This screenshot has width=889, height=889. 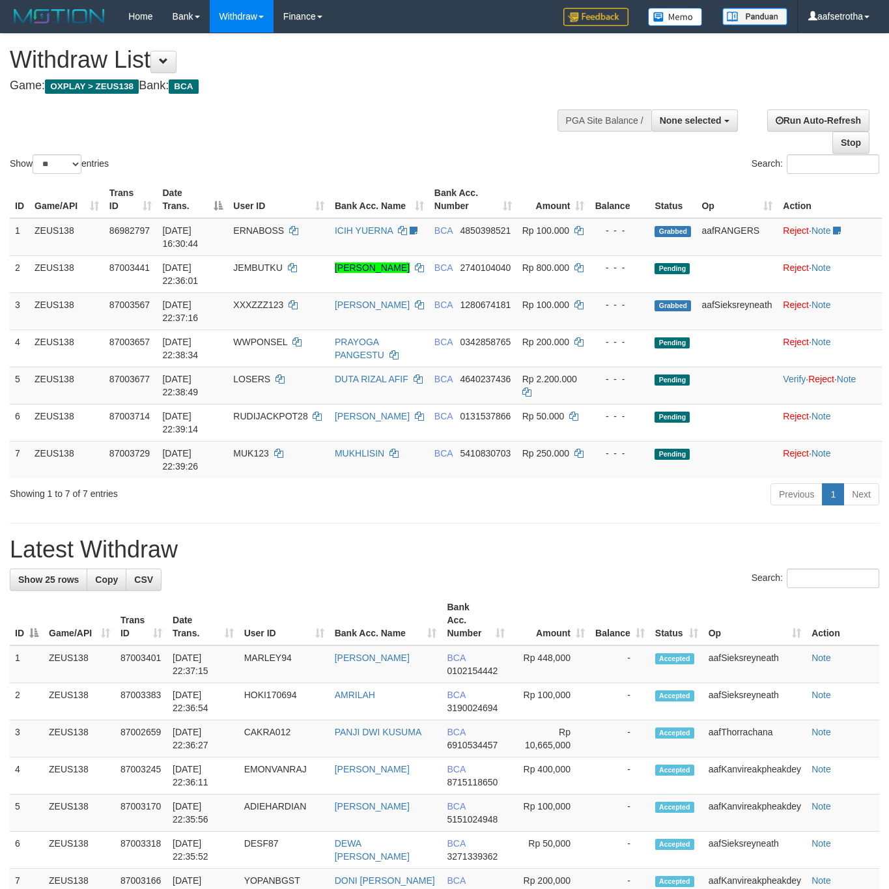 I want to click on button: None selected, so click(x=694, y=120).